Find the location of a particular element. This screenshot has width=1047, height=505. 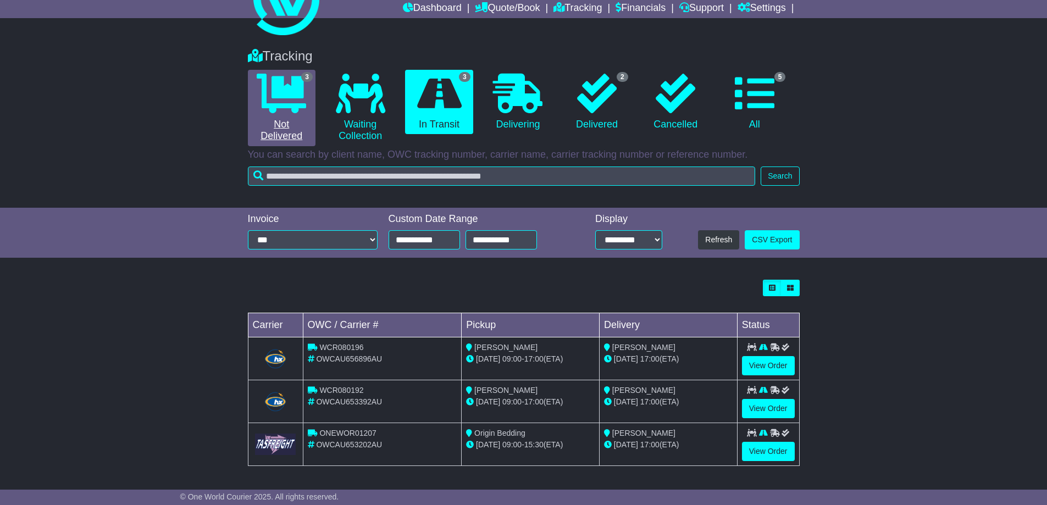

a: 3 In Transit is located at coordinates (439, 102).